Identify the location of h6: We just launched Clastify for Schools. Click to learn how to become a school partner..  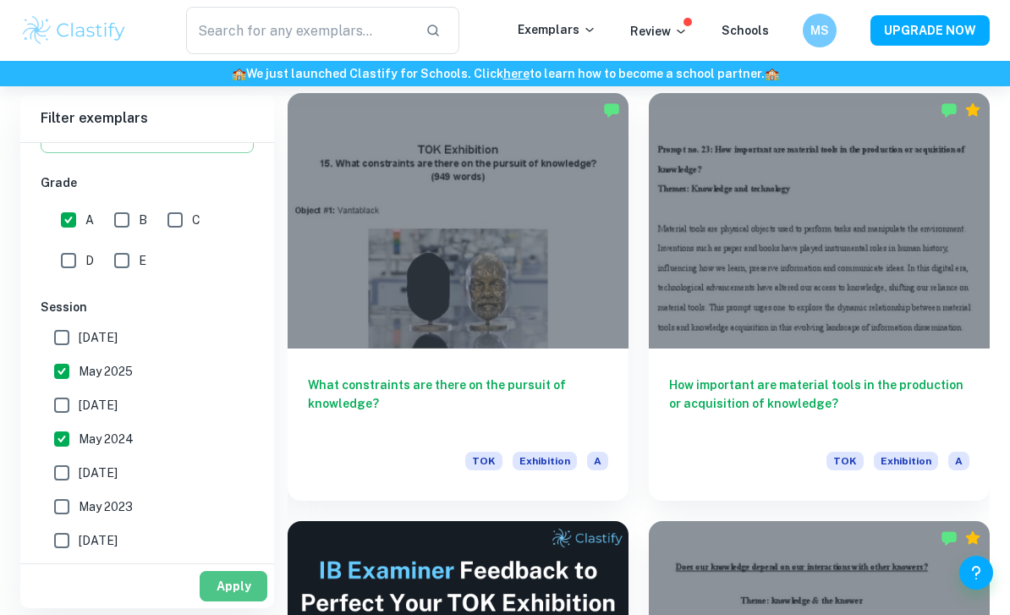
(505, 74).